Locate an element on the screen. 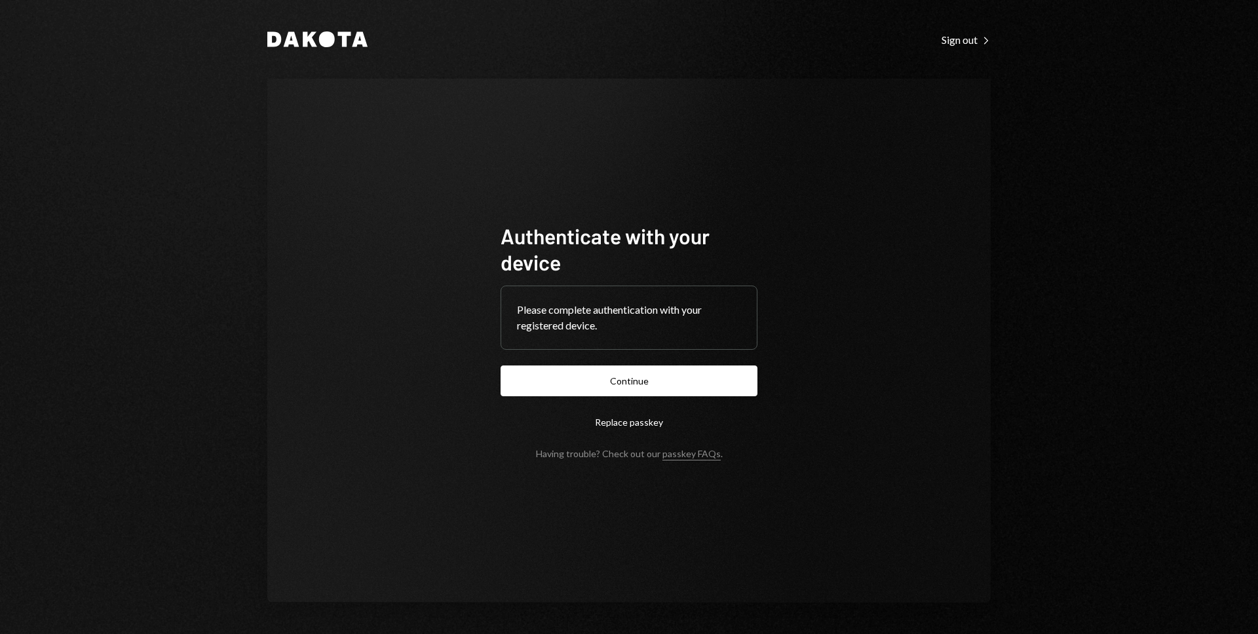  div: Sign out is located at coordinates (966, 40).